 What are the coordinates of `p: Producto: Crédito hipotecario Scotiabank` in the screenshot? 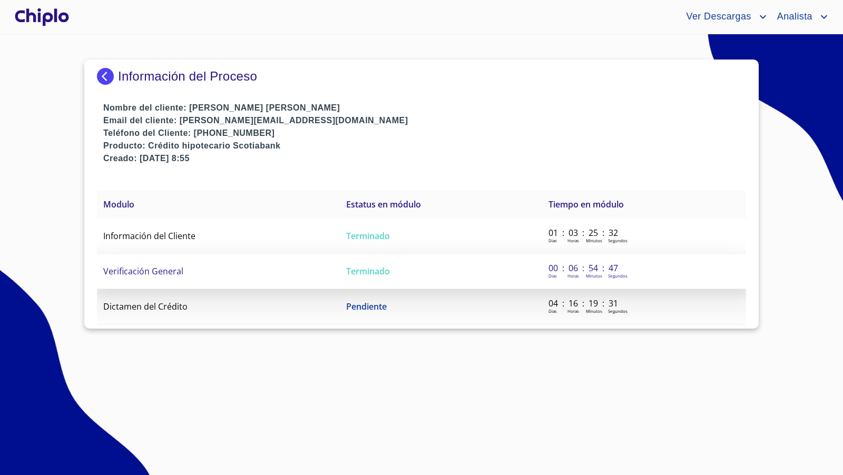 It's located at (425, 146).